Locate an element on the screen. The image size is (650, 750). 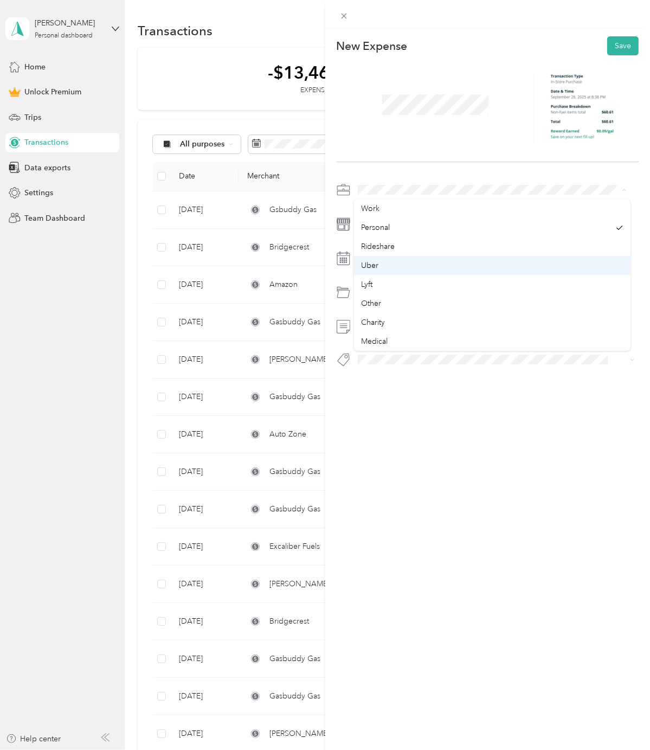
p: New Expense is located at coordinates (372, 46).